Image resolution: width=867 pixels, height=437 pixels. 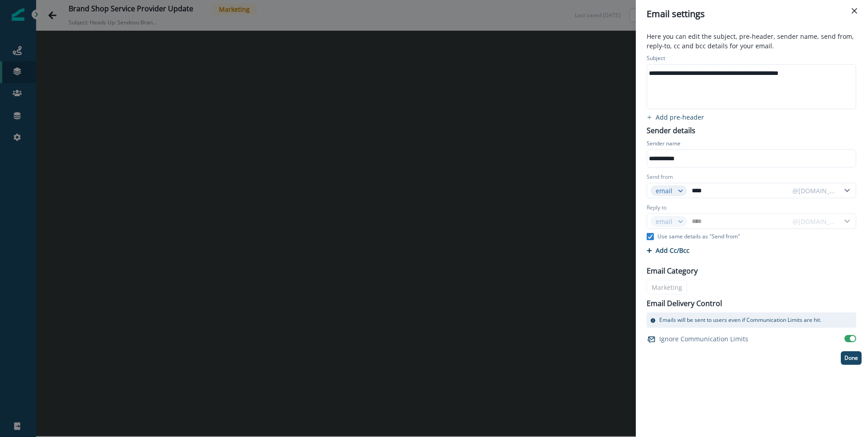 I want to click on label: Reply to, so click(x=657, y=208).